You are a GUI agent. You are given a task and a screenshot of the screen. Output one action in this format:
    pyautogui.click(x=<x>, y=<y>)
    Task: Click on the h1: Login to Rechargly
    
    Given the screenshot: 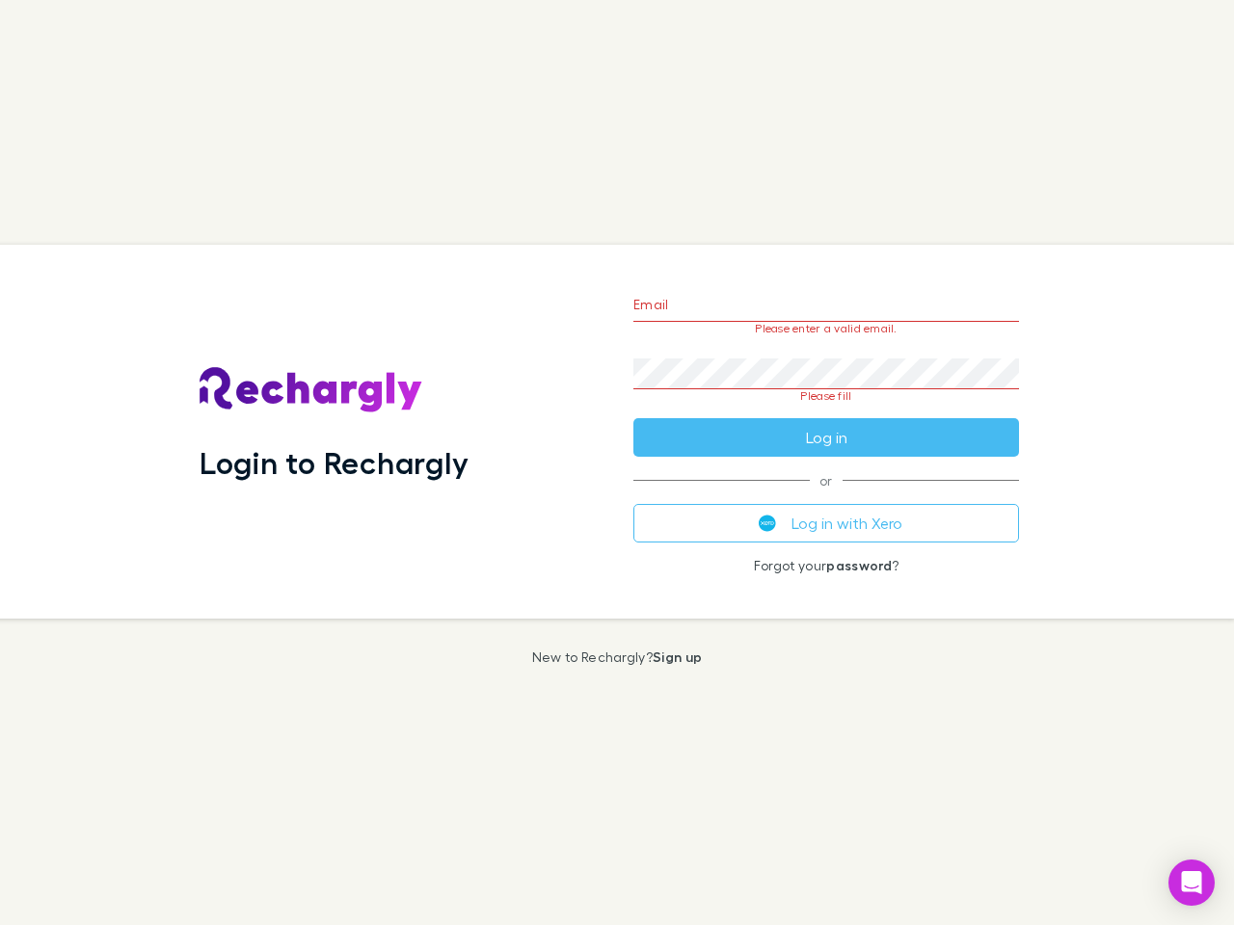 What is the action you would take?
    pyautogui.click(x=334, y=463)
    